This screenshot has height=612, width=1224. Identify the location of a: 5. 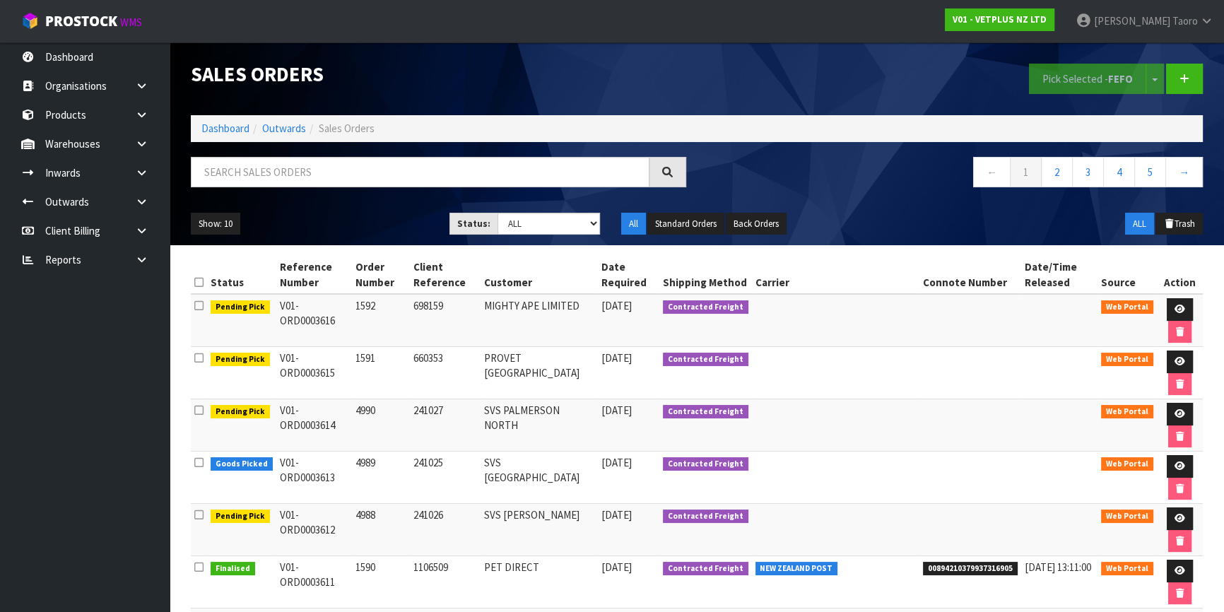
(1150, 172).